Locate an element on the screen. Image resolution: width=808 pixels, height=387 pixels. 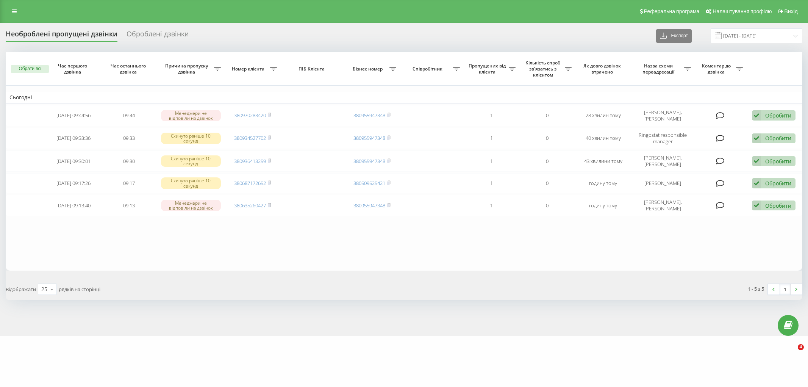
td: 09:17 is located at coordinates (129, 183).